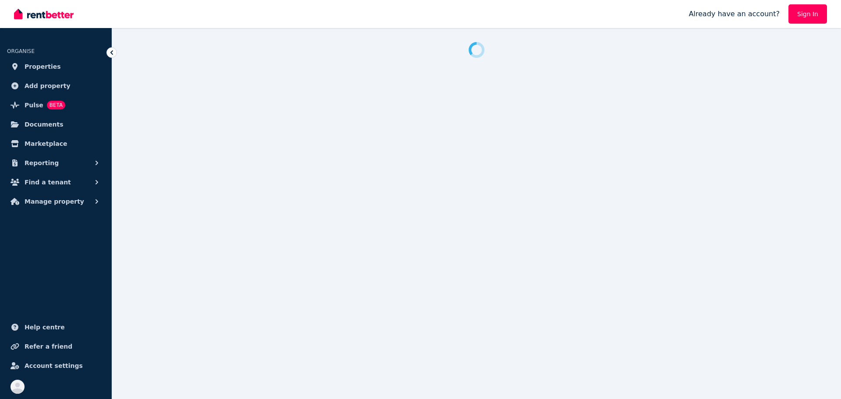 The height and width of the screenshot is (399, 841). I want to click on button: Manage property, so click(56, 201).